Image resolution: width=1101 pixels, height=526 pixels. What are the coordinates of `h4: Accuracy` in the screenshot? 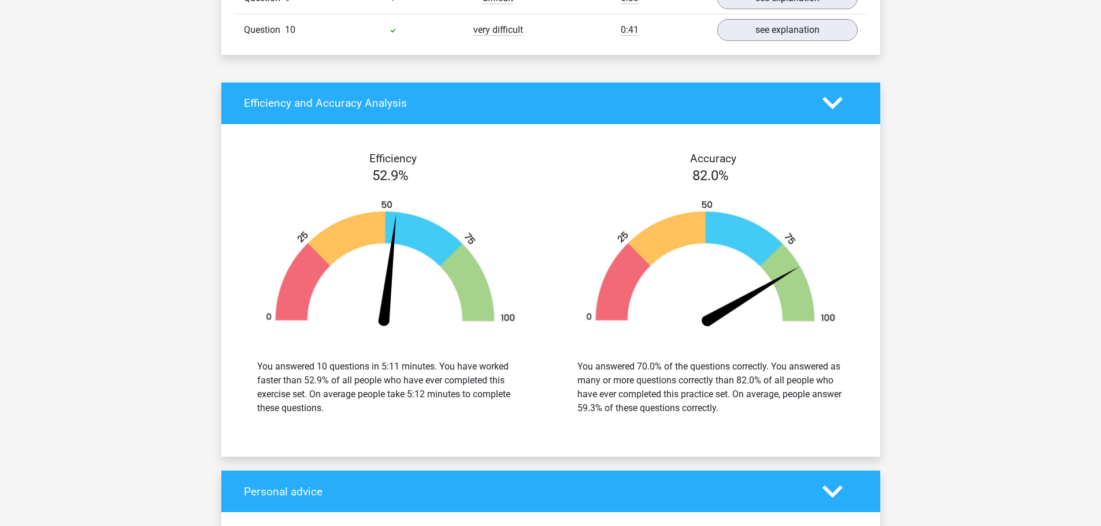 It's located at (713, 158).